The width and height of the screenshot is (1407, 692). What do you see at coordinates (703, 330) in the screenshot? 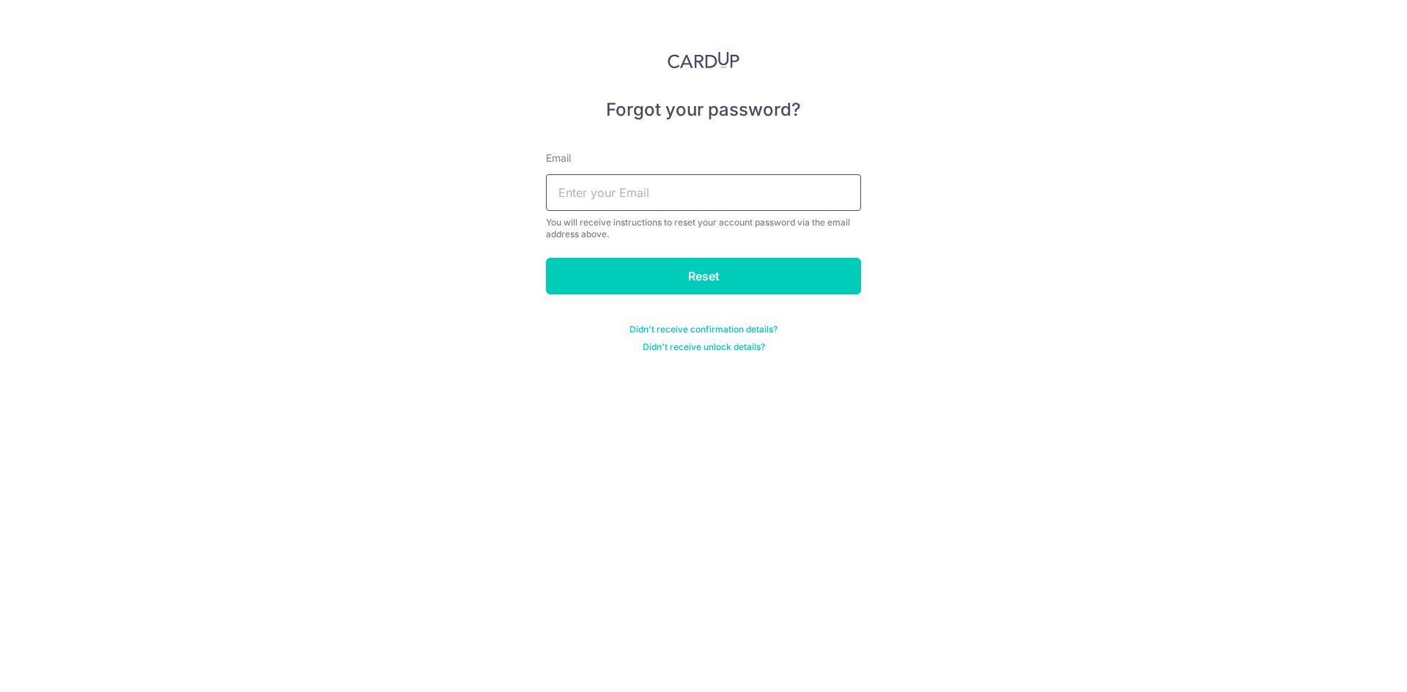
I see `a: Didn't receive confirmation details?` at bounding box center [703, 330].